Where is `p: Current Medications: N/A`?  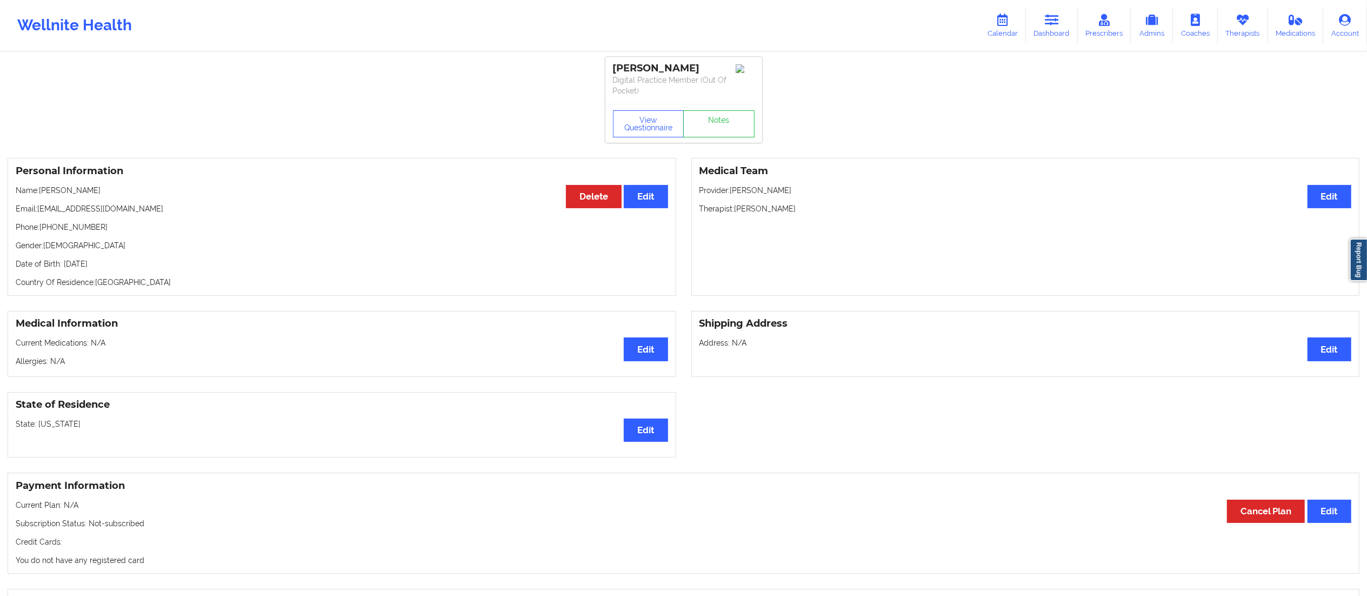 p: Current Medications: N/A is located at coordinates (342, 343).